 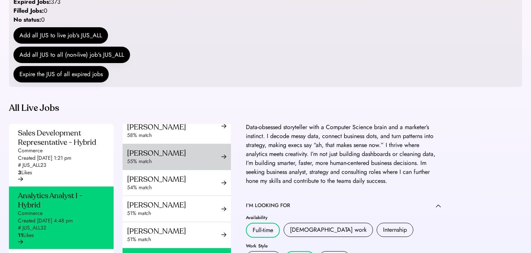 What do you see at coordinates (343, 246) in the screenshot?
I see `div: Work Style` at bounding box center [343, 246].